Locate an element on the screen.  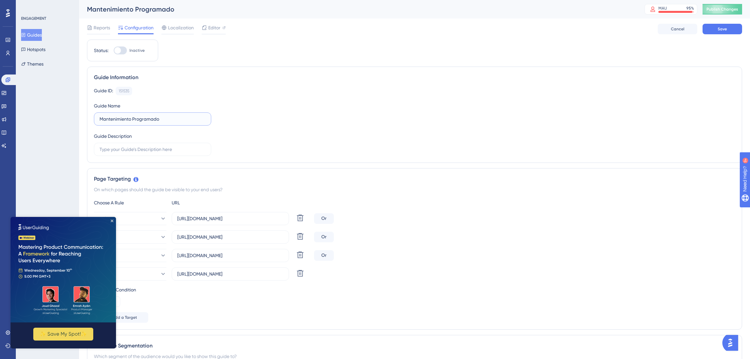
div: Guide Information is located at coordinates (415, 77).